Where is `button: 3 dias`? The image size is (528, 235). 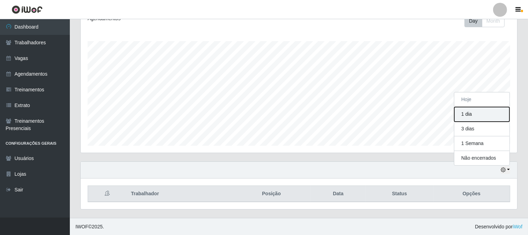
button: 3 dias is located at coordinates (482, 129).